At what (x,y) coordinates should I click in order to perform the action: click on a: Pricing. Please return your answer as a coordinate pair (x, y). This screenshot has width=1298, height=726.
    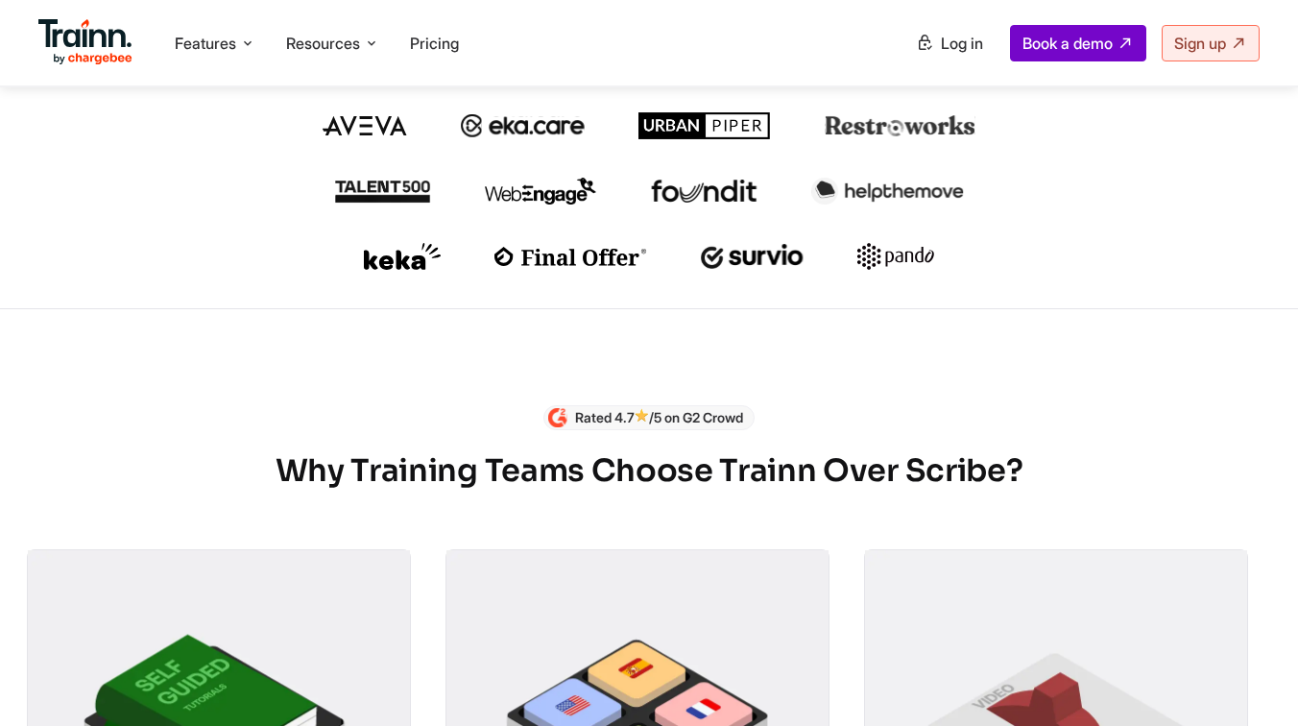
    Looking at the image, I should click on (434, 43).